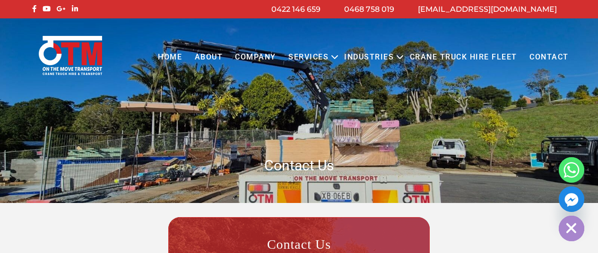 Image resolution: width=598 pixels, height=253 pixels. What do you see at coordinates (572, 200) in the screenshot?
I see `a: Facebook_Messenger` at bounding box center [572, 200].